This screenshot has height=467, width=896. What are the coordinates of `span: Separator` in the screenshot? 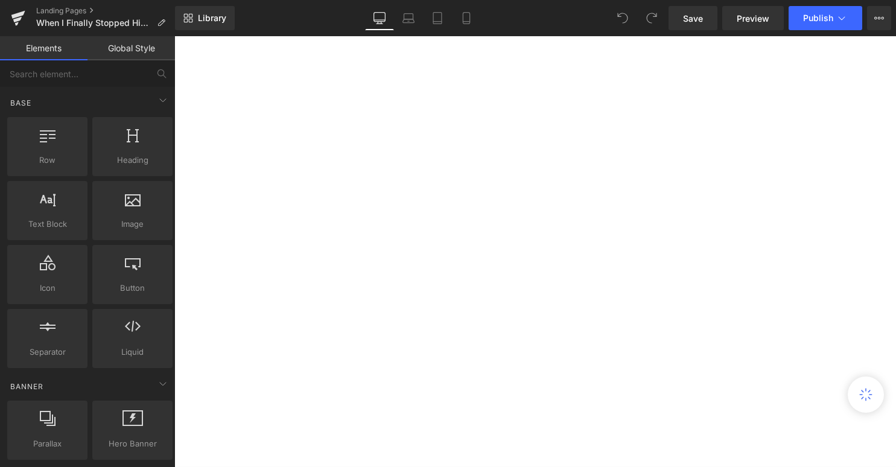 It's located at (47, 352).